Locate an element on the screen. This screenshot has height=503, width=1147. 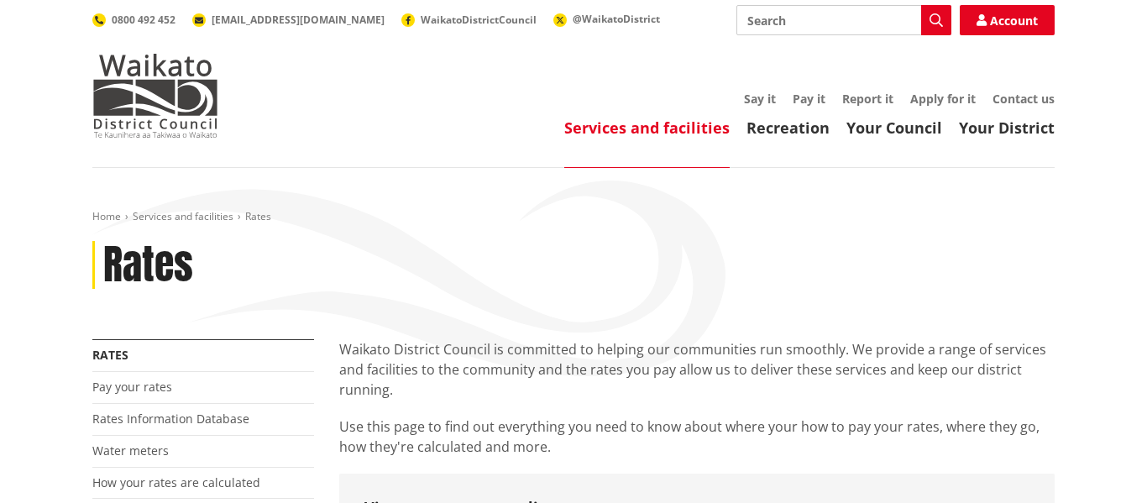
span: WaikatoDistrictCouncil is located at coordinates (478, 19).